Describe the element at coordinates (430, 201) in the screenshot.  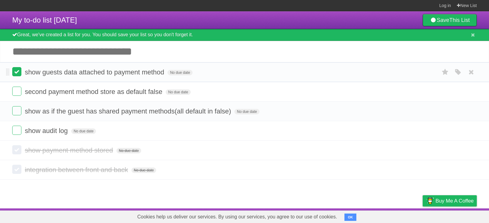
I see `img: Buy me a coffee` at that location.